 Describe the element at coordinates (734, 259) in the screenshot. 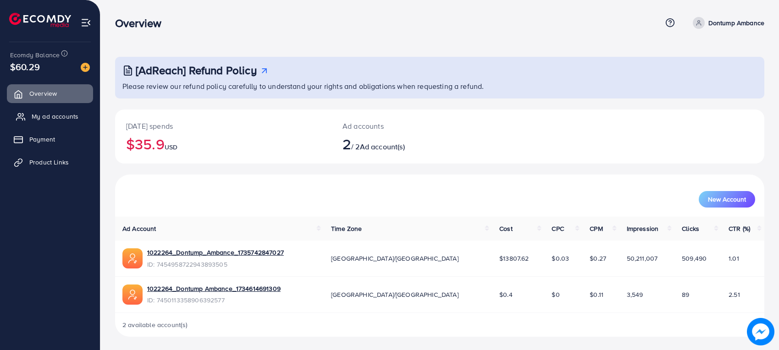

I see `span: 1.01` at that location.